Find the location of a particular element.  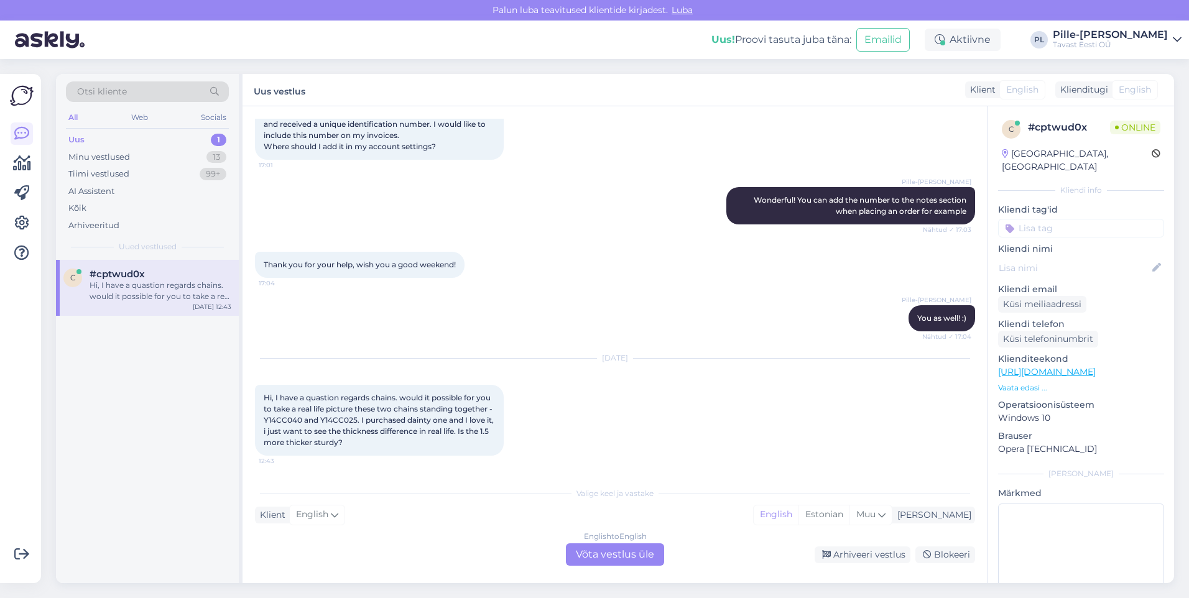

div: Valige keel ja vastake is located at coordinates (615, 494).